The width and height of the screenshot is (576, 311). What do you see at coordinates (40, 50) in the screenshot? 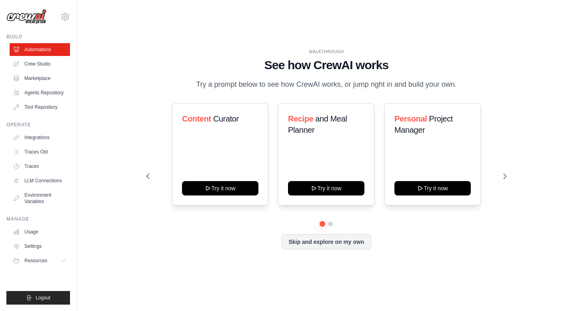
I see `a: Automations` at bounding box center [40, 50].